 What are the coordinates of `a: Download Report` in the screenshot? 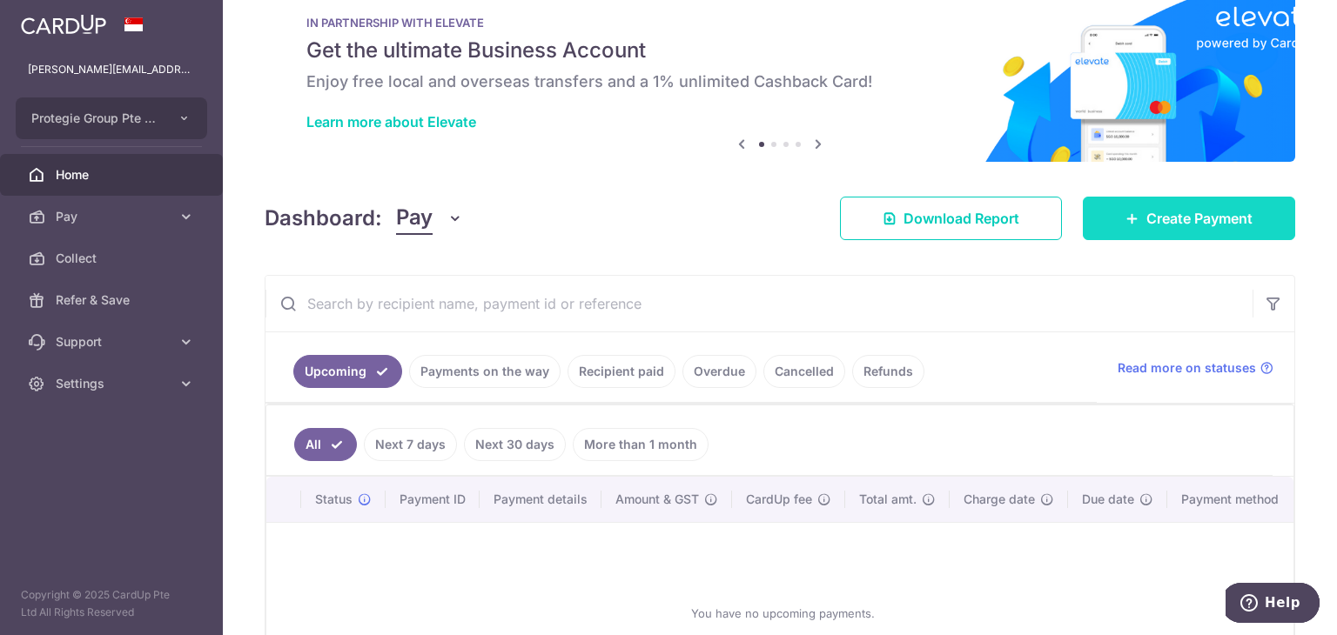 It's located at (950, 218).